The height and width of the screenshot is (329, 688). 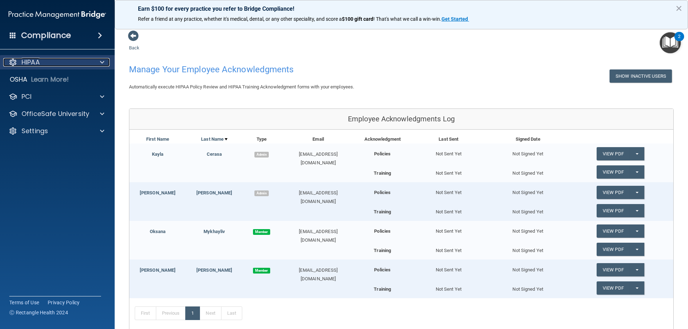 What do you see at coordinates (528, 139) in the screenshot?
I see `div: Signed Date` at bounding box center [528, 139].